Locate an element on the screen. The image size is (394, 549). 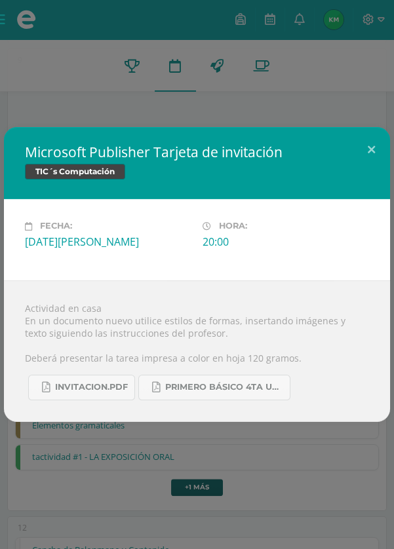
span: Hora: is located at coordinates (233, 226).